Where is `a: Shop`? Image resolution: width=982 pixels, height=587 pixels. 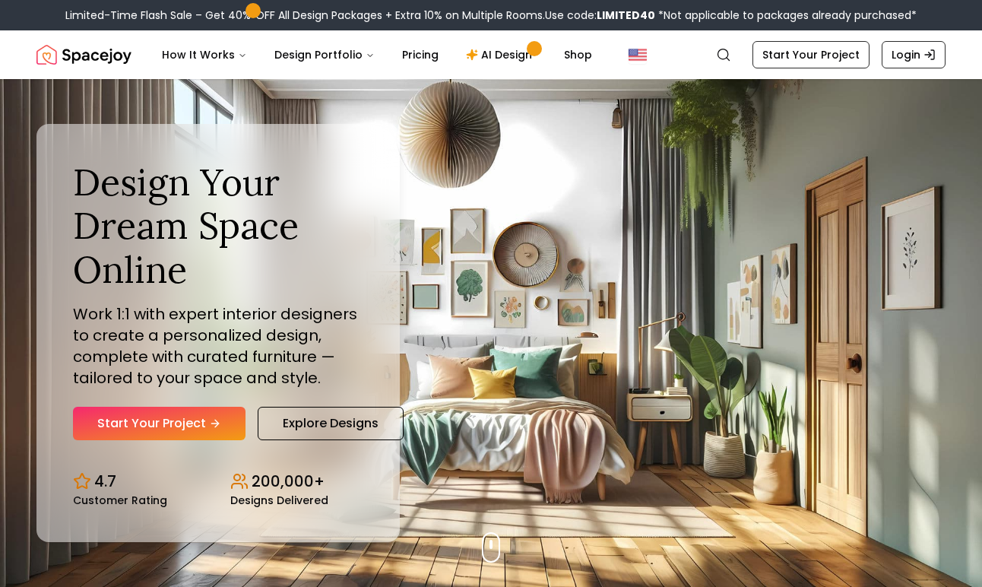 a: Shop is located at coordinates (578, 55).